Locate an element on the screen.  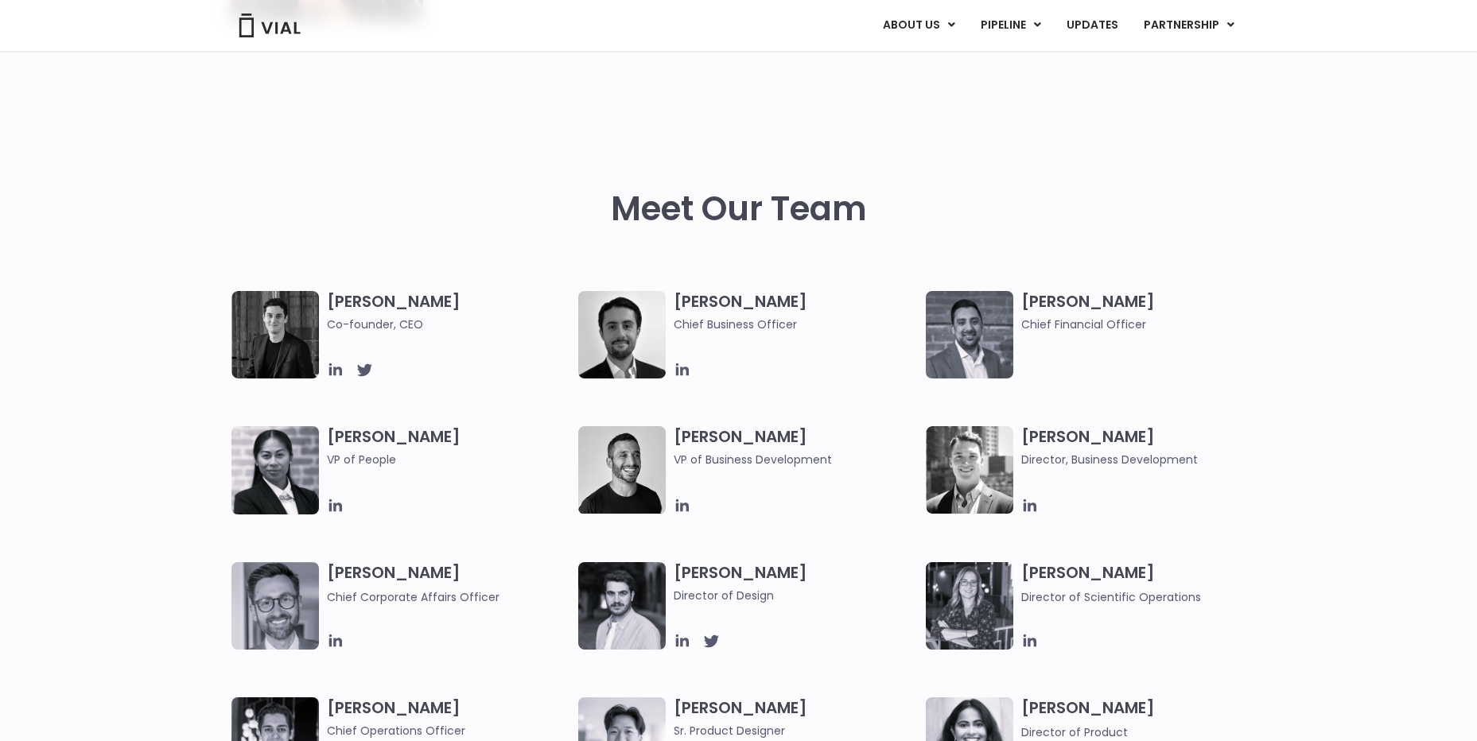
a: PIPELINEMenu Toggle is located at coordinates (1010, 25).